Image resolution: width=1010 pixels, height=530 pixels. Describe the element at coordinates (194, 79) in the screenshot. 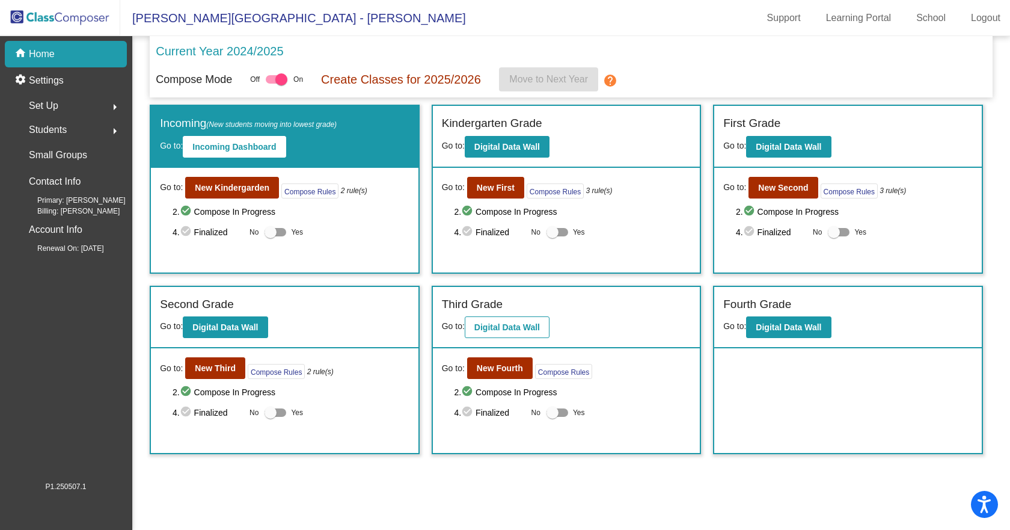

I see `p: Compose Mode` at that location.